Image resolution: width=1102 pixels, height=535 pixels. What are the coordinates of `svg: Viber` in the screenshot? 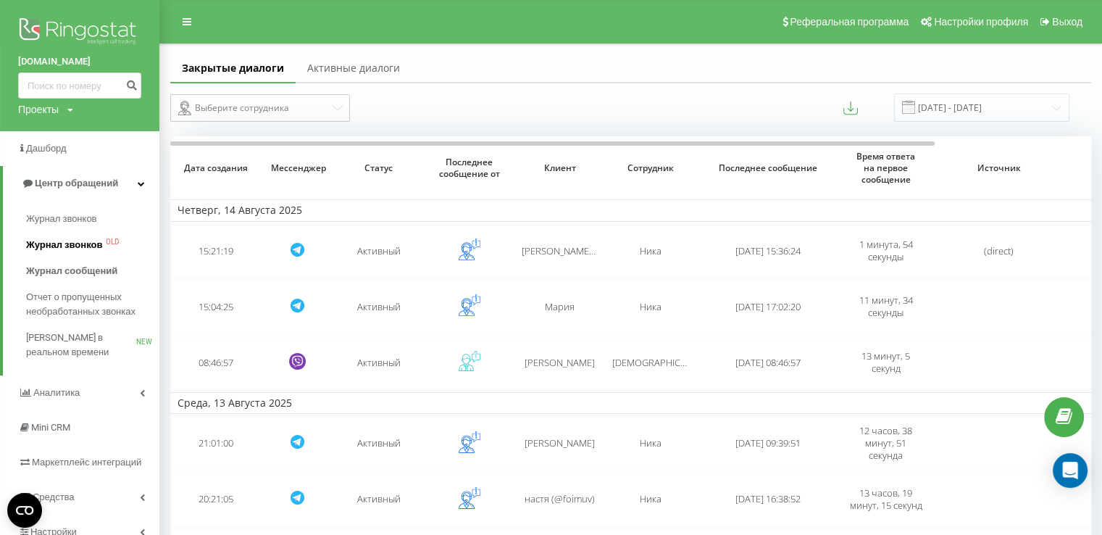 It's located at (297, 361).